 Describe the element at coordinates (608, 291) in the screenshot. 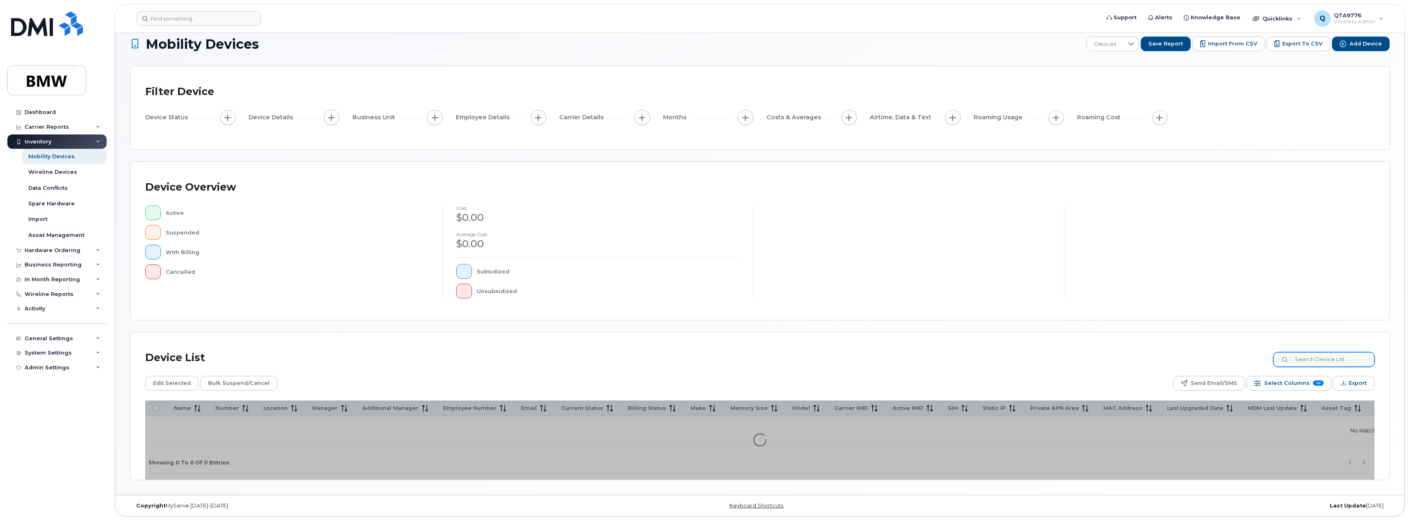

I see `div: Unsubsidized` at that location.